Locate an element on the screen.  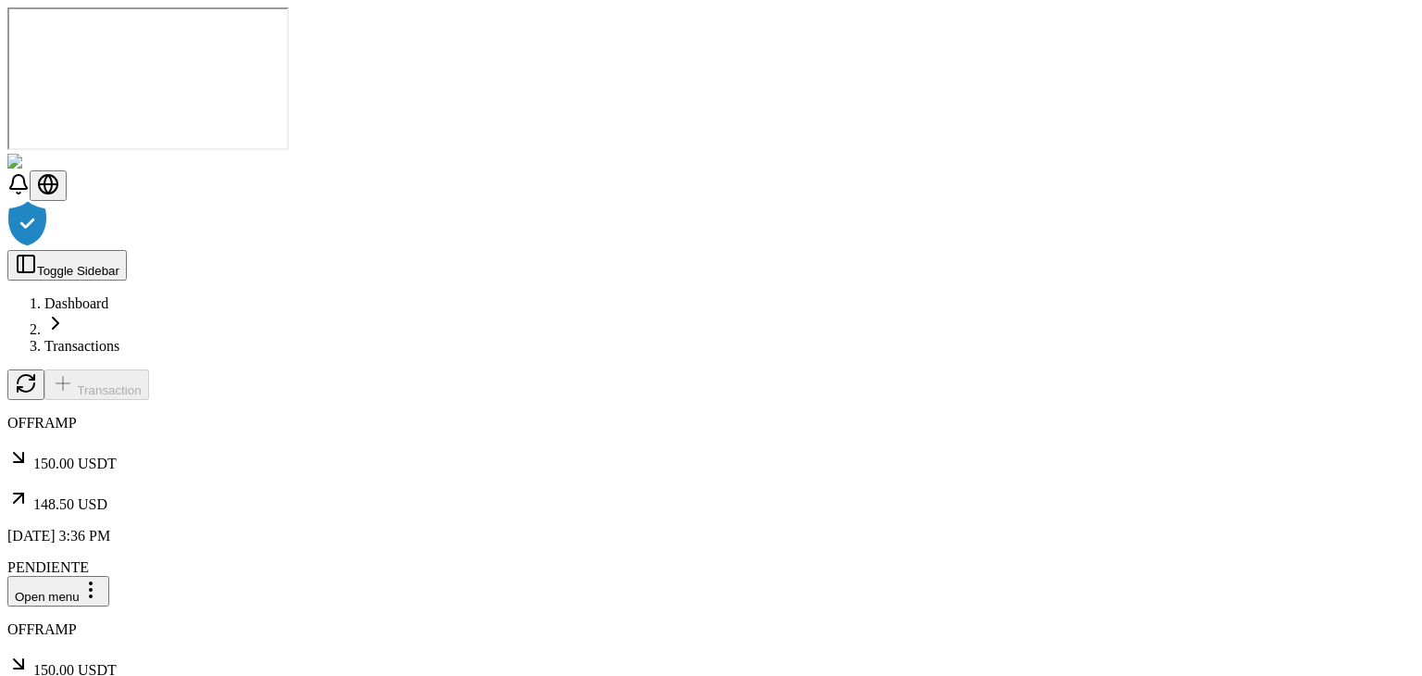
button: Transaction is located at coordinates (96, 384).